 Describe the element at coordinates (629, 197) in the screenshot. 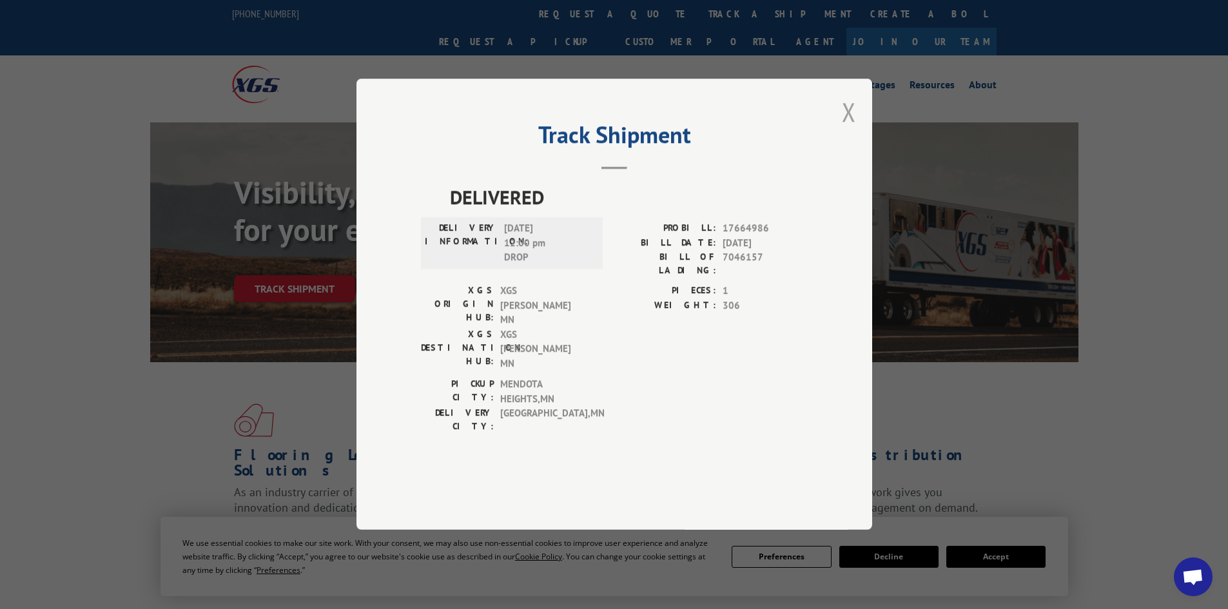

I see `span: DELIVERED` at that location.